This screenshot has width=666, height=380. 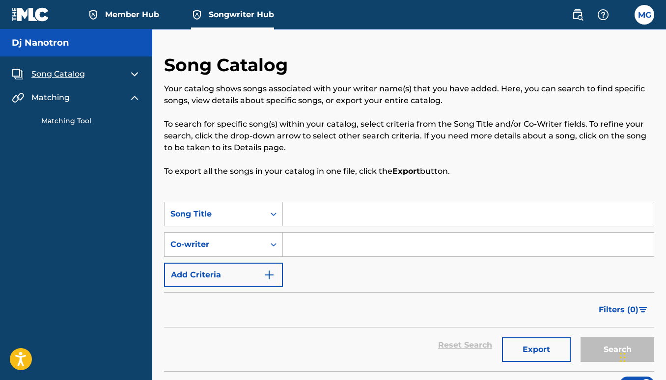 I want to click on img: search, so click(x=578, y=15).